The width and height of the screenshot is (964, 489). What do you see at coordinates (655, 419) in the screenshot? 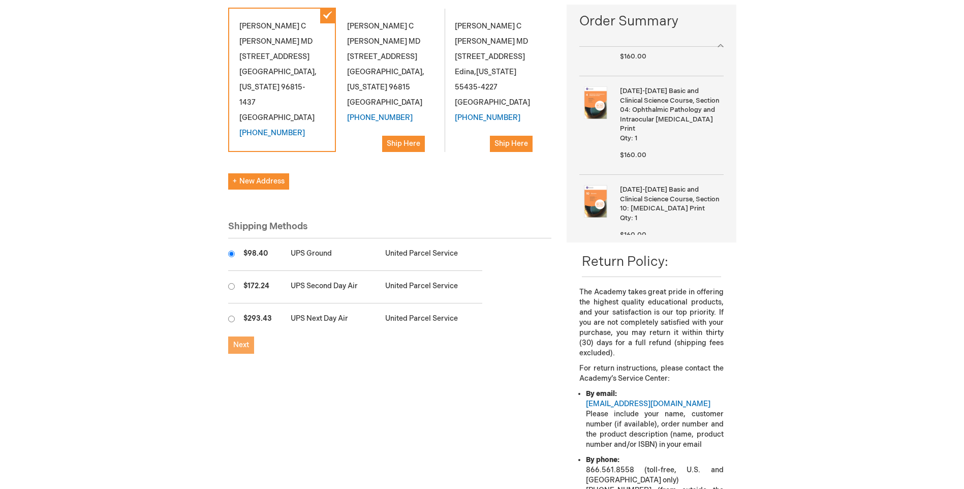
I see `li: Please include your name, customer number (if available), order number and the product descriptio...` at bounding box center [655, 419].